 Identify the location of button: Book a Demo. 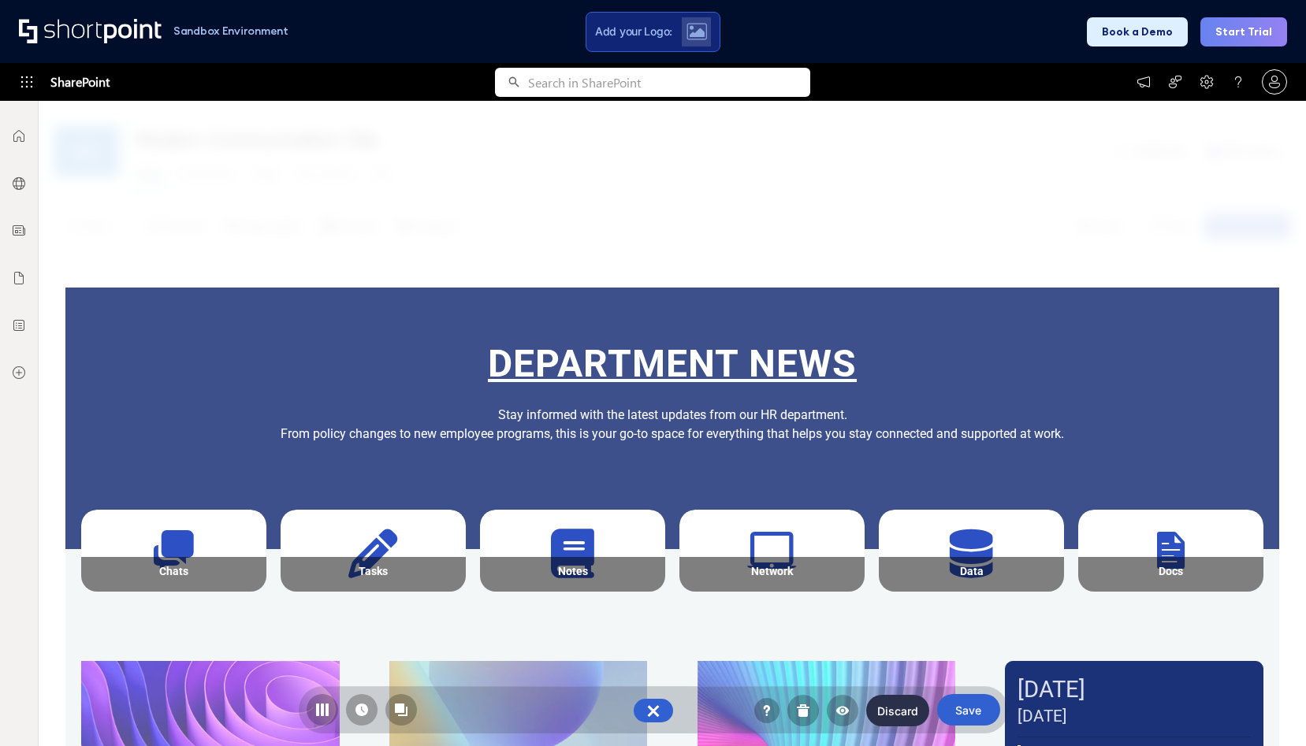
(1137, 32).